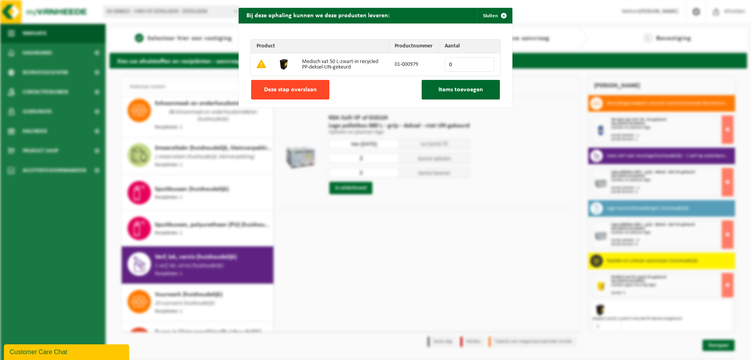 This screenshot has height=360, width=751. I want to click on h2: Bij deze ophaling kunnen we deze producten leveren:, so click(318, 15).